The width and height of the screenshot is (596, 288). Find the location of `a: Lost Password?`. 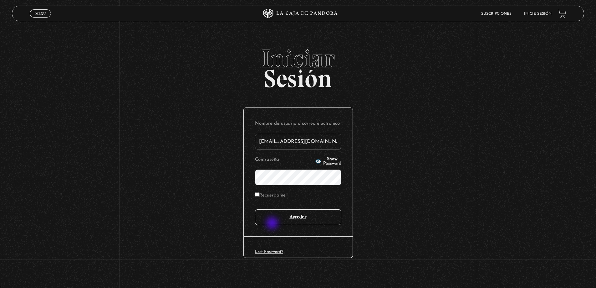

a: Lost Password? is located at coordinates (269, 251).